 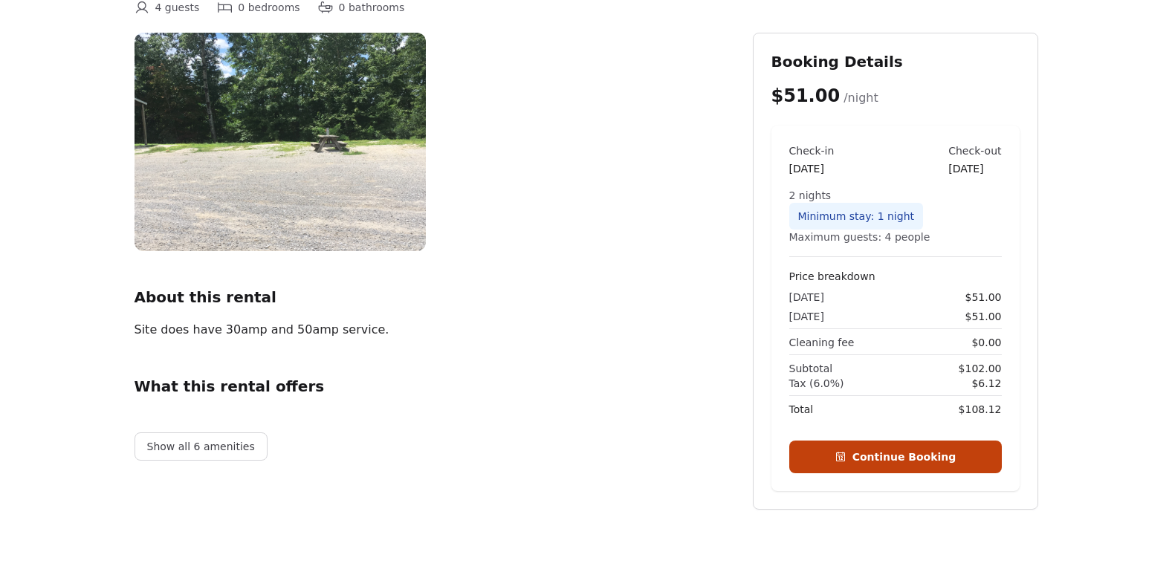 What do you see at coordinates (817, 384) in the screenshot?
I see `span: Tax (6.0%)` at bounding box center [817, 384].